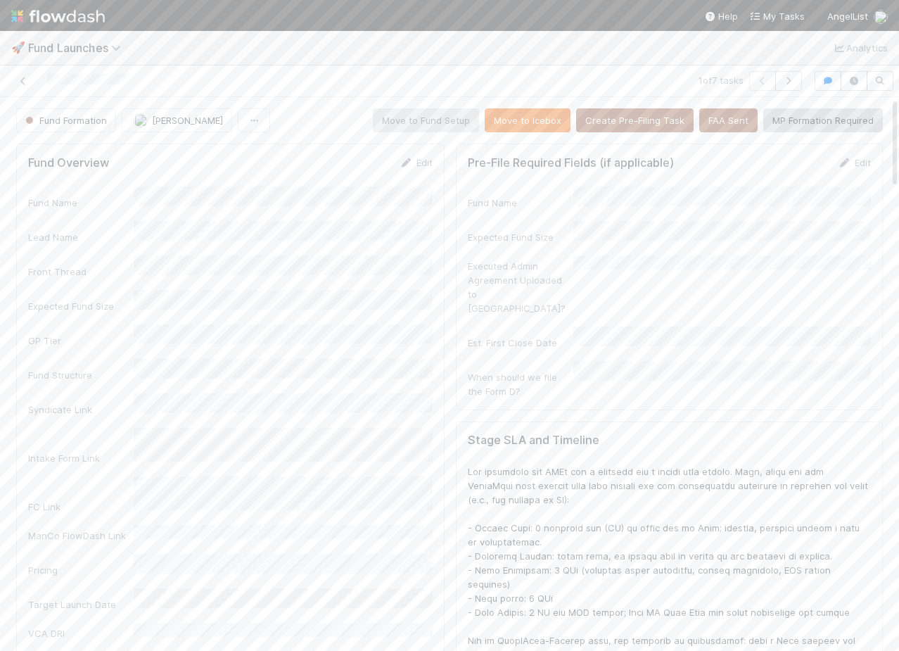 The image size is (899, 651). Describe the element at coordinates (570, 163) in the screenshot. I see `h5: Pre-File Required Fields (if applicable)` at that location.